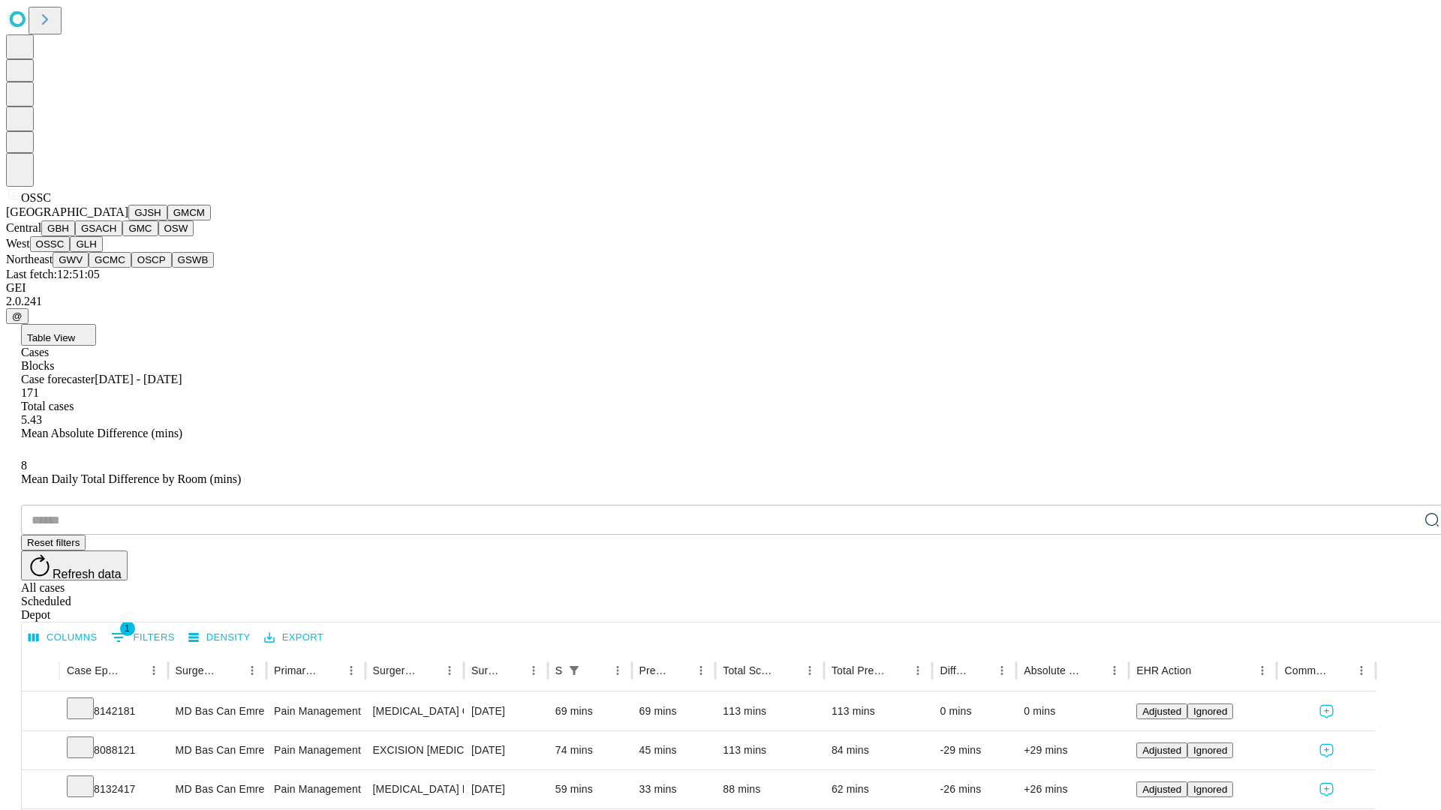 The width and height of the screenshot is (1441, 810). Describe the element at coordinates (590, 750) in the screenshot. I see `div: 74 mins` at that location.